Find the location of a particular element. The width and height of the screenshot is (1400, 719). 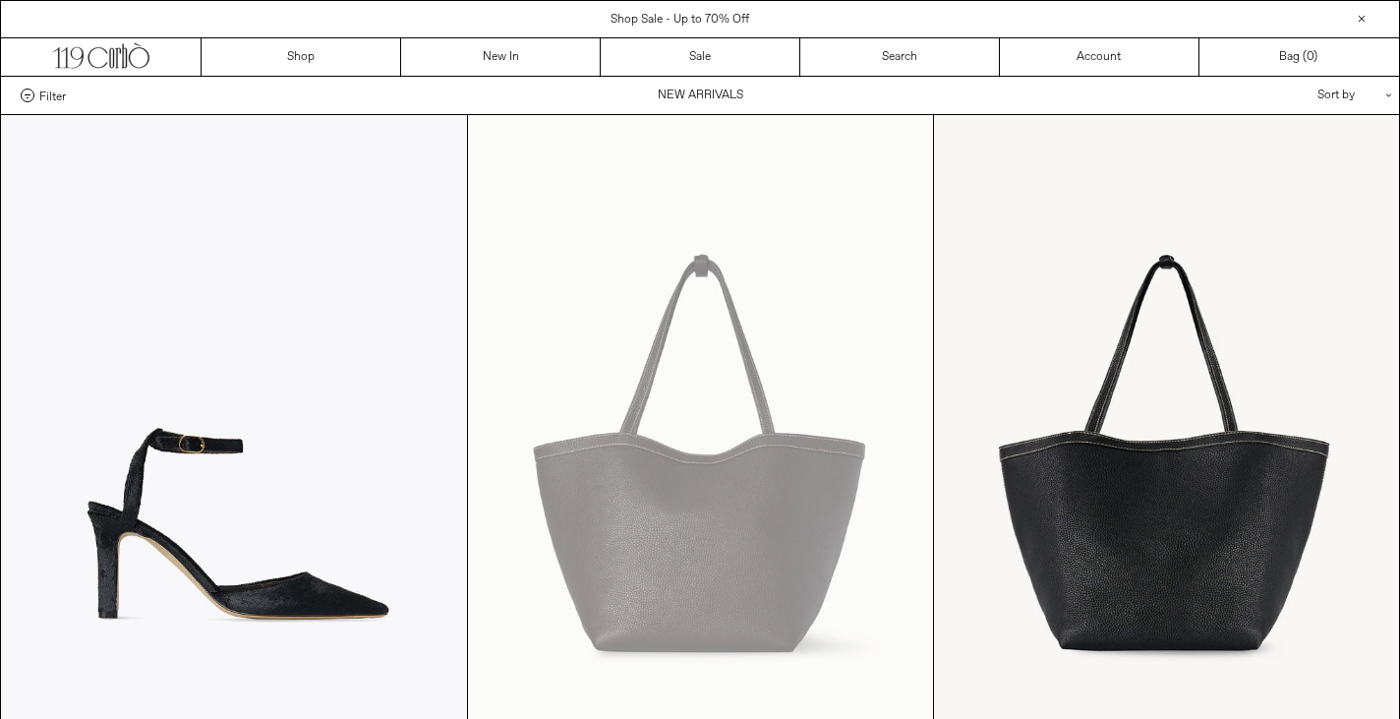

a: Shop is located at coordinates (301, 57).